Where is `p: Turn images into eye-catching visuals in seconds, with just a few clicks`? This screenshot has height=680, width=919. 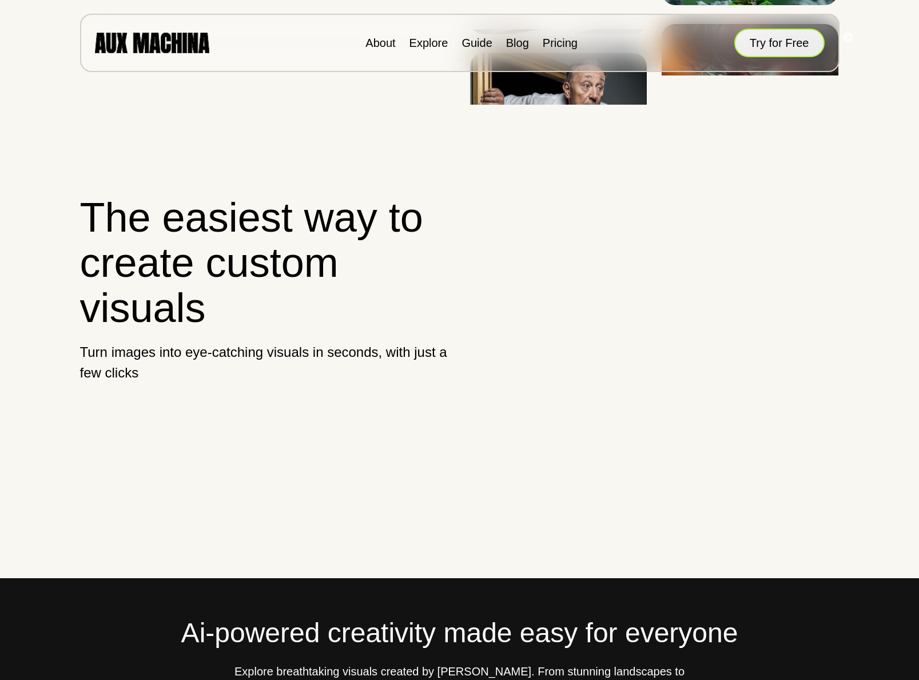 p: Turn images into eye-catching visuals in seconds, with just a few clicks is located at coordinates (265, 363).